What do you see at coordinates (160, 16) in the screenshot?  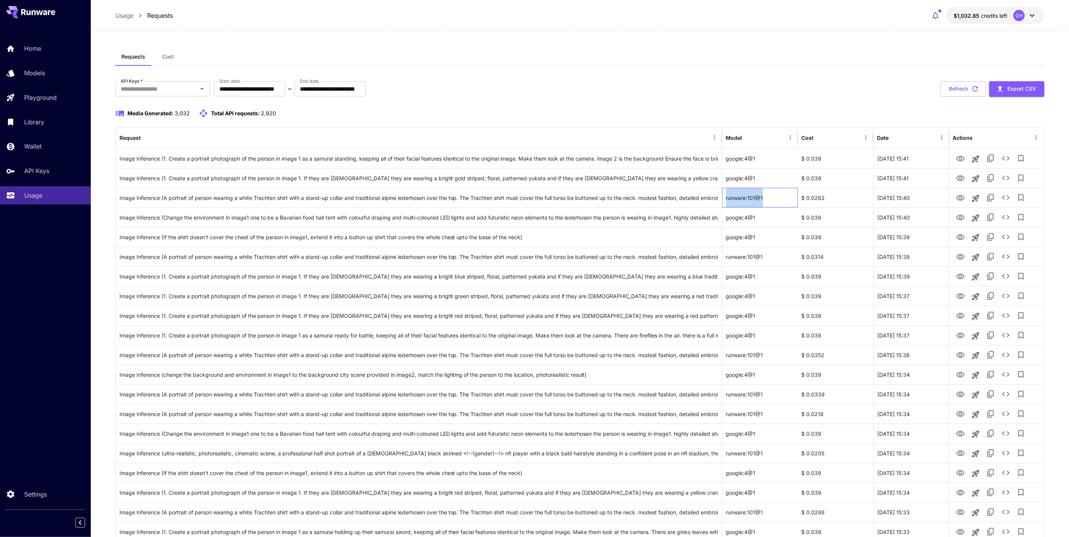 I see `p: Requests` at bounding box center [160, 16].